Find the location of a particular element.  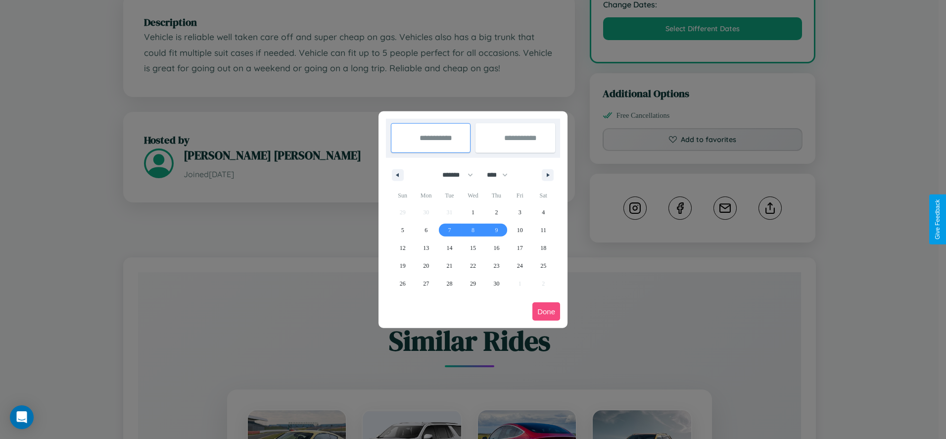

button: 12 is located at coordinates (402, 248).